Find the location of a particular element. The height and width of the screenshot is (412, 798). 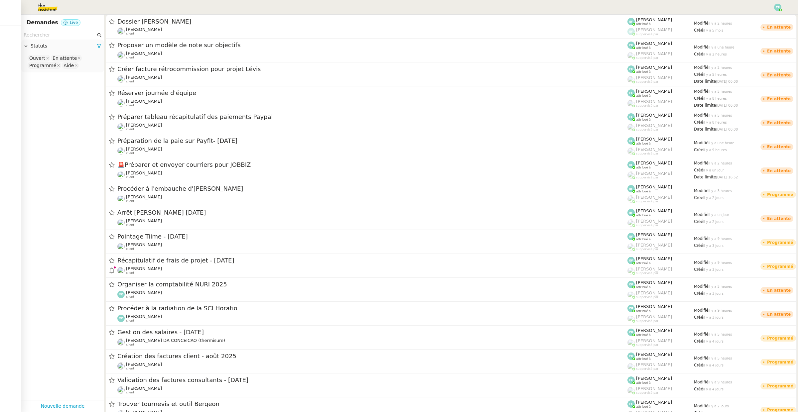

span: il y a 3 heures is located at coordinates (720, 191).